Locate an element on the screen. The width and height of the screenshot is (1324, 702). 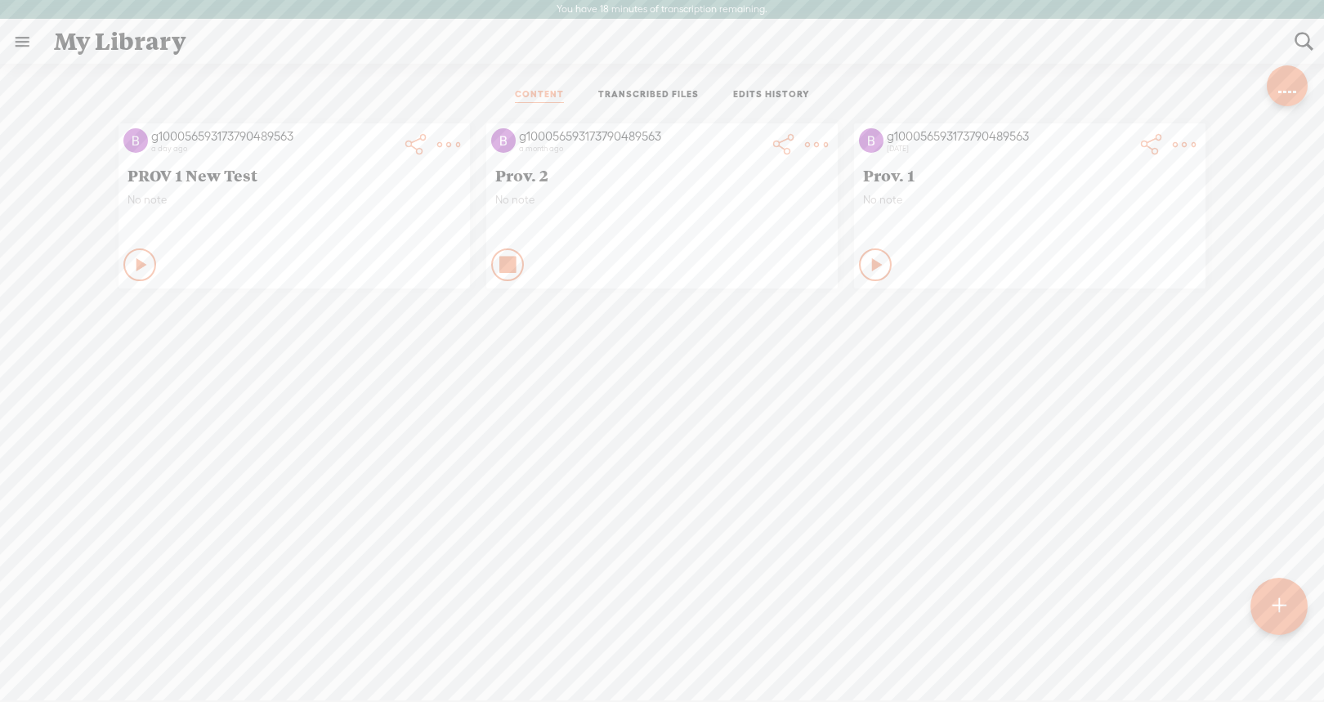
a: TRANSCRIBED FILES is located at coordinates (648, 96).